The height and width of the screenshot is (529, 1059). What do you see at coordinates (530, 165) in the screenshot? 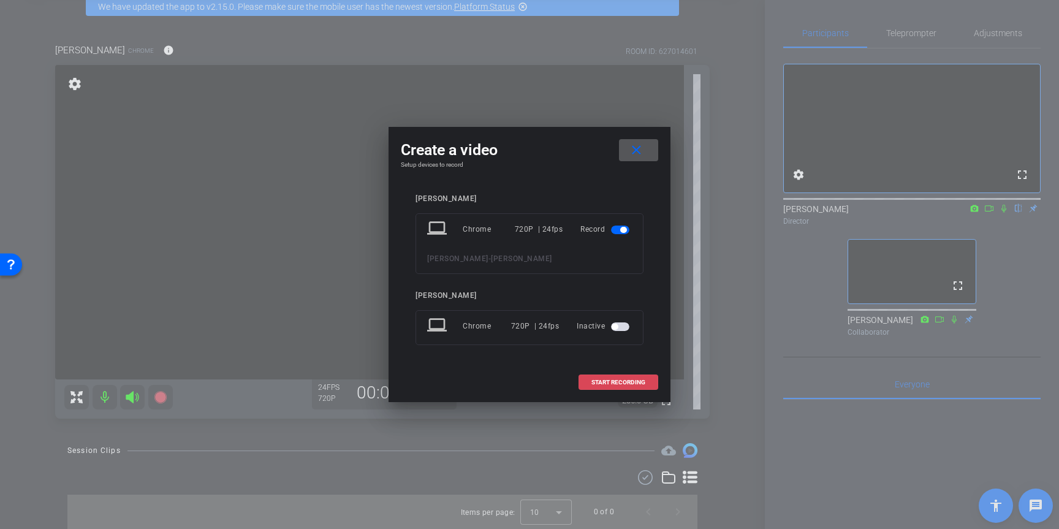
I see `h4: Setup devices to record` at bounding box center [530, 165].